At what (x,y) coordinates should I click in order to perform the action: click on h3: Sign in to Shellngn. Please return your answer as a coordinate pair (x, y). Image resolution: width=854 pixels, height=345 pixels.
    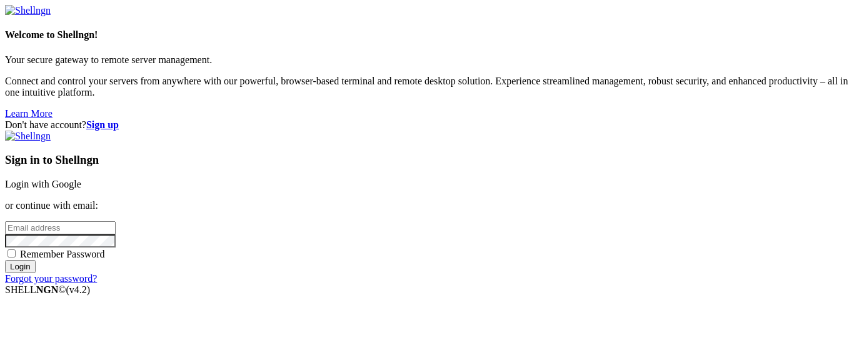
    Looking at the image, I should click on (427, 160).